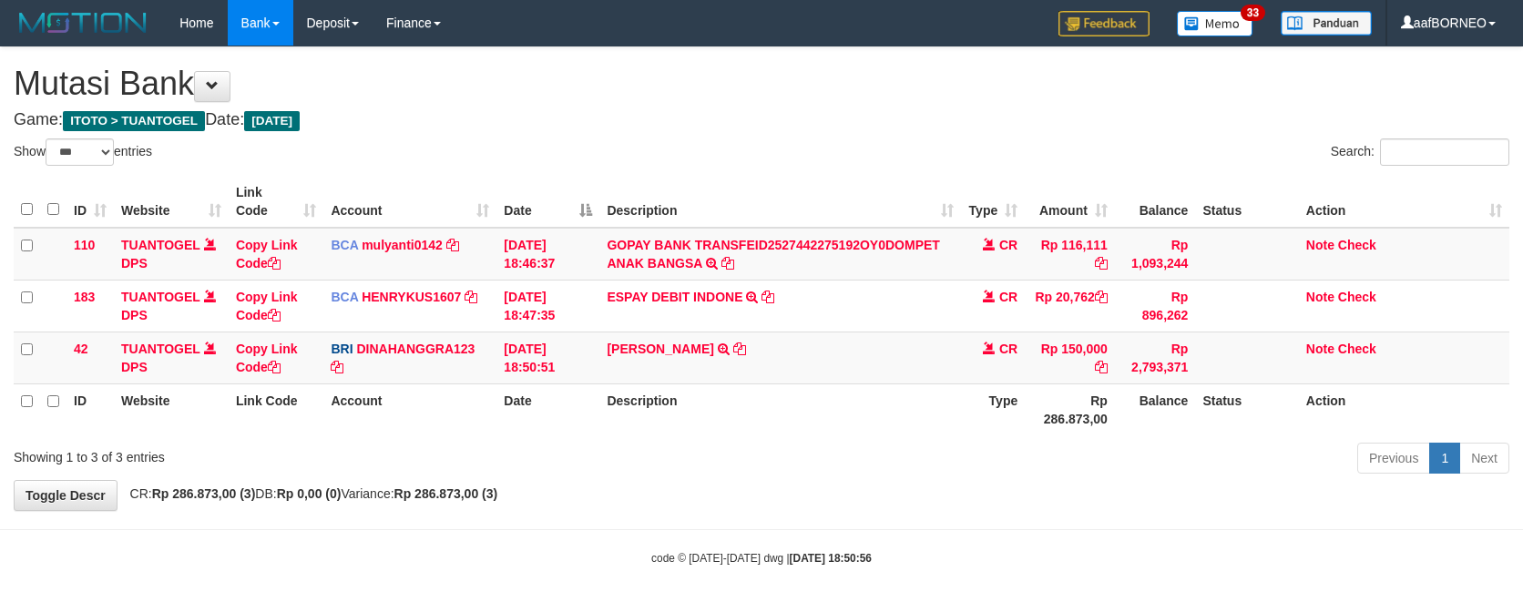  Describe the element at coordinates (740, 349) in the screenshot. I see `a: Copy ARI SUTRIAWAN to clipboard` at that location.